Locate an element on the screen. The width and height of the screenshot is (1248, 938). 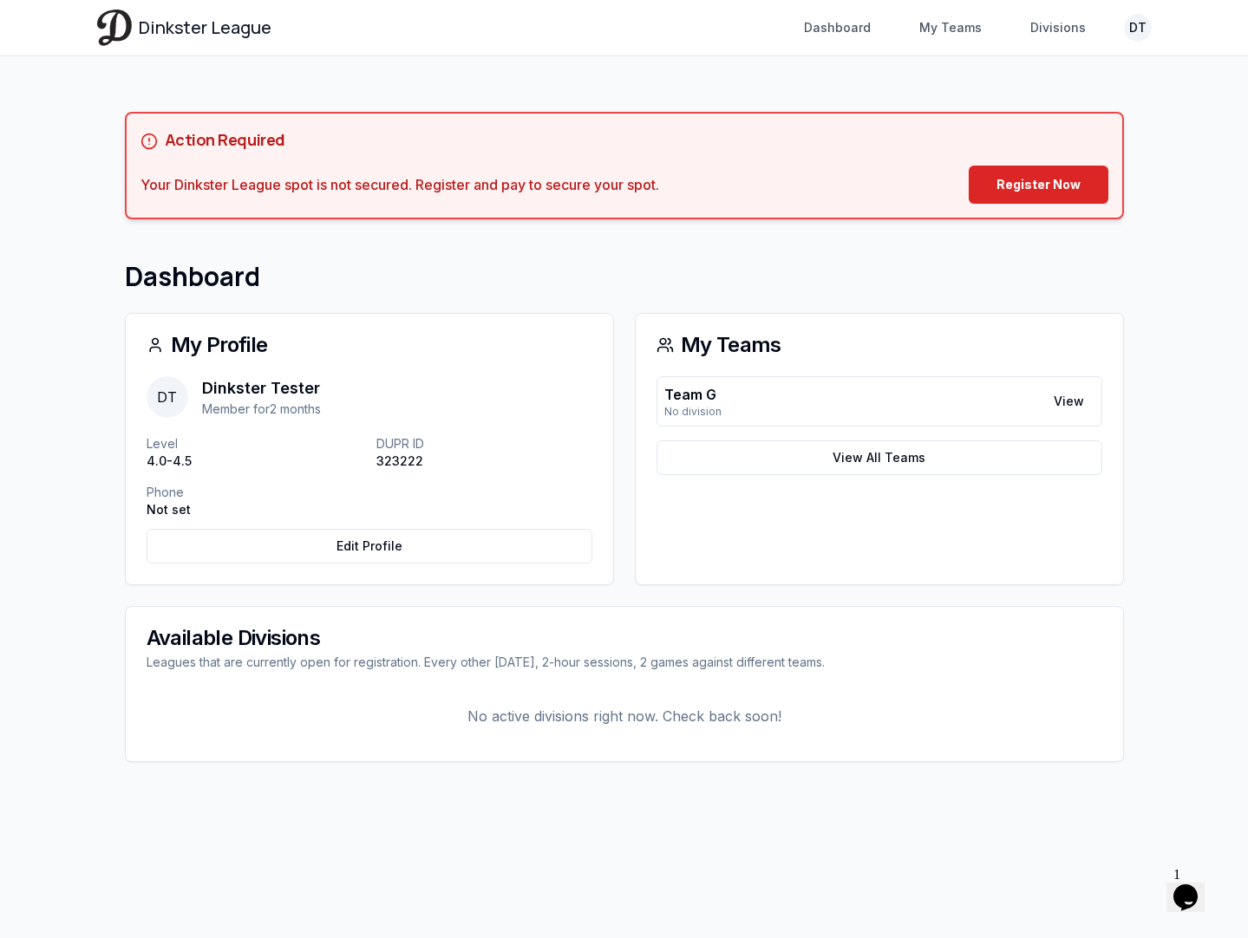
div: My Teams is located at coordinates (879, 345).